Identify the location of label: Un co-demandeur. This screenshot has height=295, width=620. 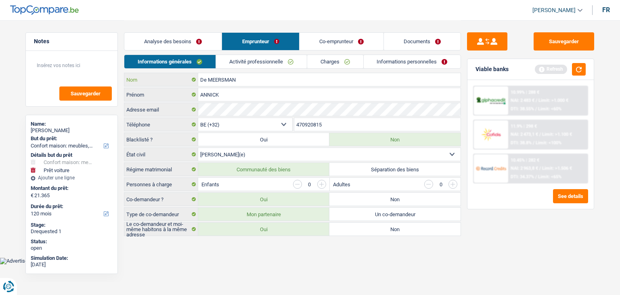
(395, 214).